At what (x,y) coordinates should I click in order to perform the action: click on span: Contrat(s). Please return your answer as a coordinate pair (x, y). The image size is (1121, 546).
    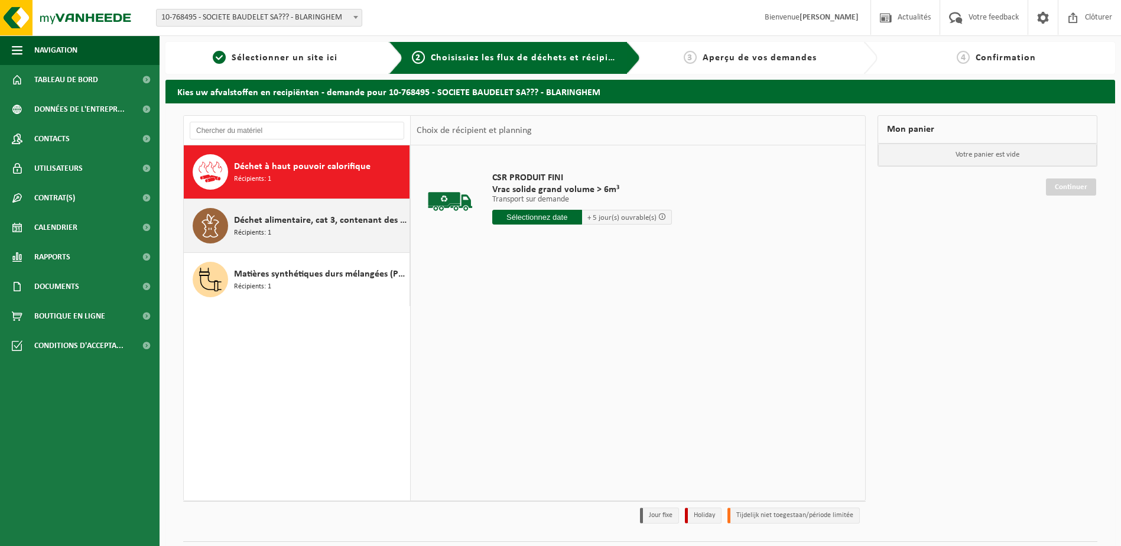
    Looking at the image, I should click on (54, 198).